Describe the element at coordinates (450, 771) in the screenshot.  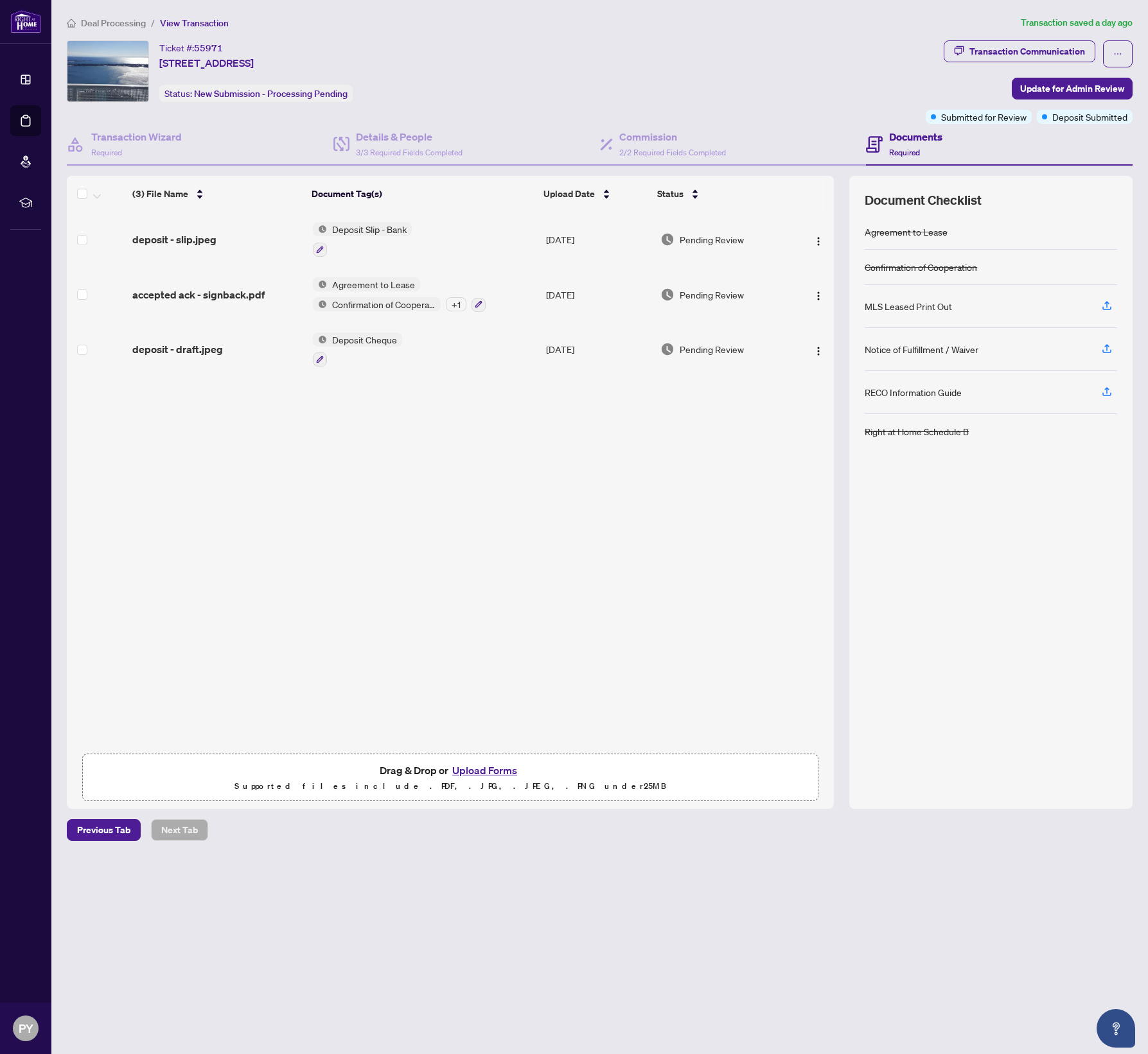
I see `span: Drag & Drop or` at that location.